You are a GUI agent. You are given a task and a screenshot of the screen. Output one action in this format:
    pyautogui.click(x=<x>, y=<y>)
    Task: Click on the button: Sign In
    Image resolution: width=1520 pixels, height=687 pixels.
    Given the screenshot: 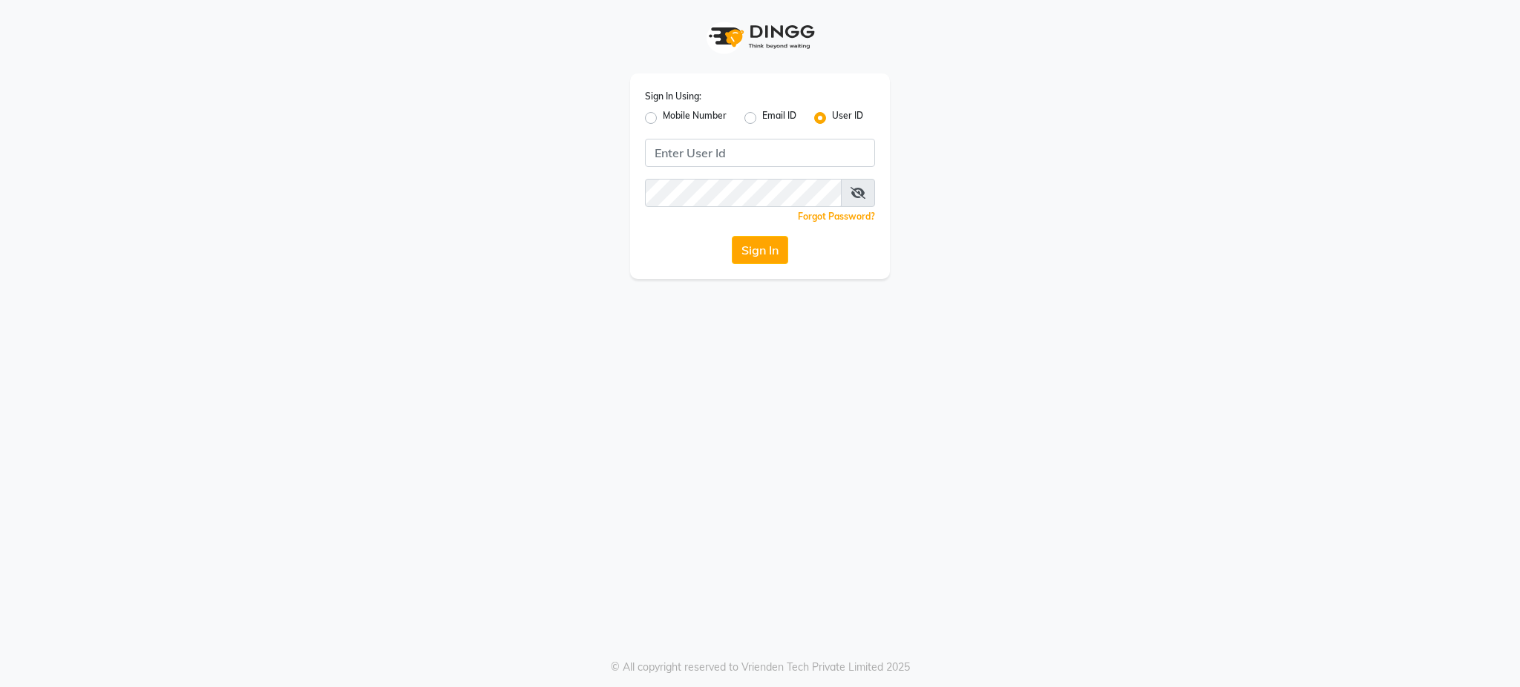 What is the action you would take?
    pyautogui.click(x=760, y=250)
    